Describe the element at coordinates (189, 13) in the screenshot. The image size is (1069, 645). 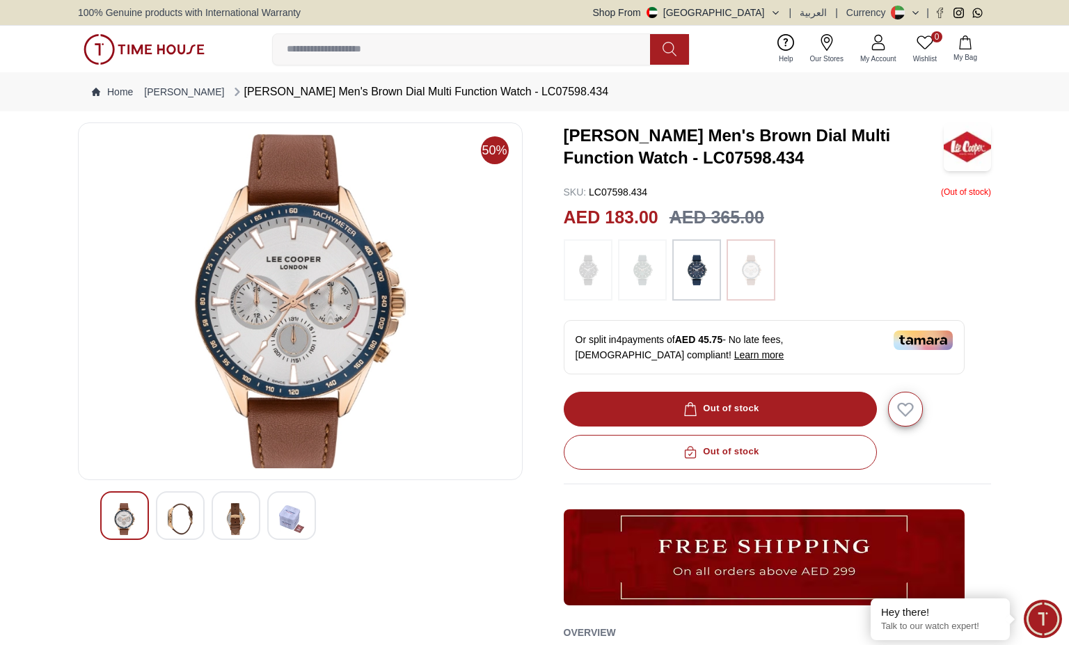
I see `span: 100% Genuine products with International Warranty` at that location.